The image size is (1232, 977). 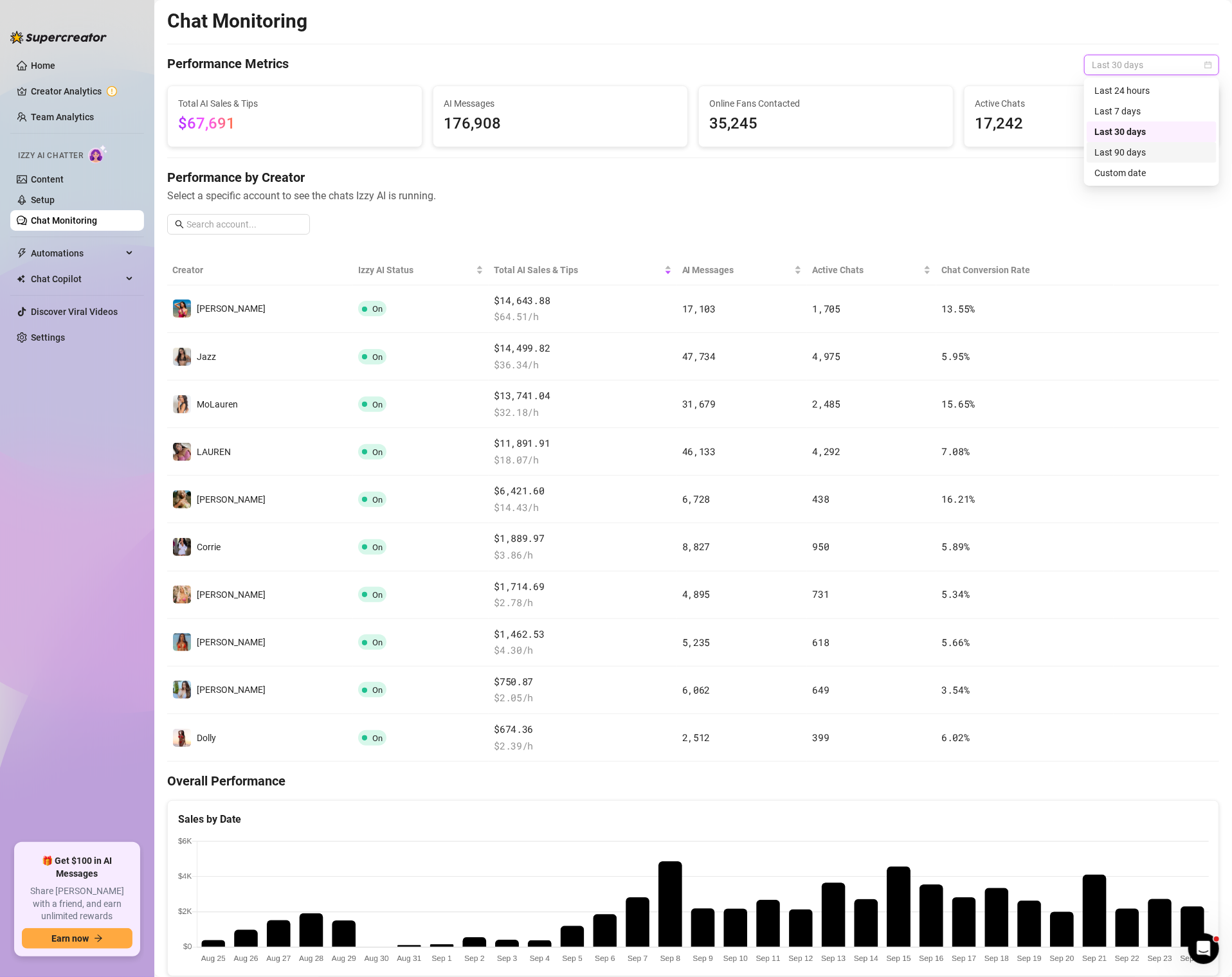 I want to click on span: Automations, so click(x=76, y=254).